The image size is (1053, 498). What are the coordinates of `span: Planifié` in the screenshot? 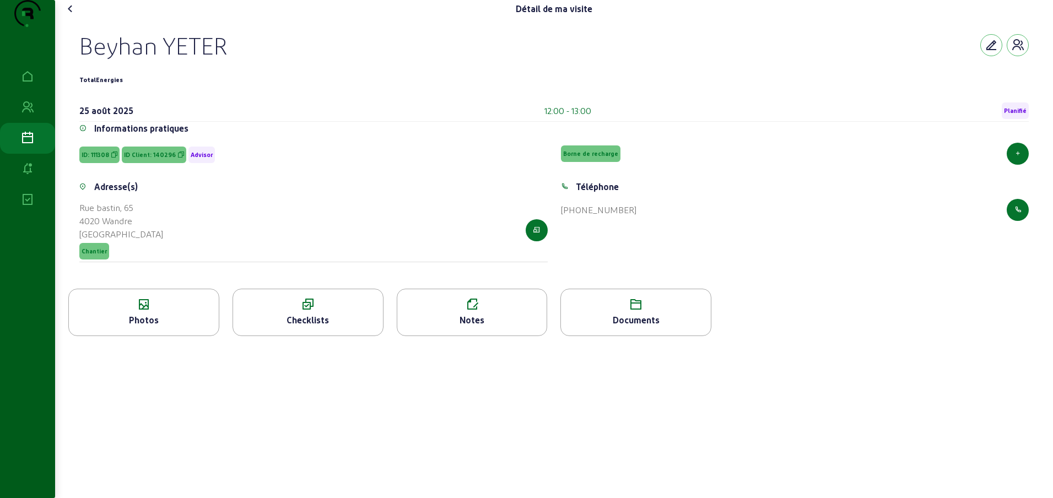 It's located at (1015, 111).